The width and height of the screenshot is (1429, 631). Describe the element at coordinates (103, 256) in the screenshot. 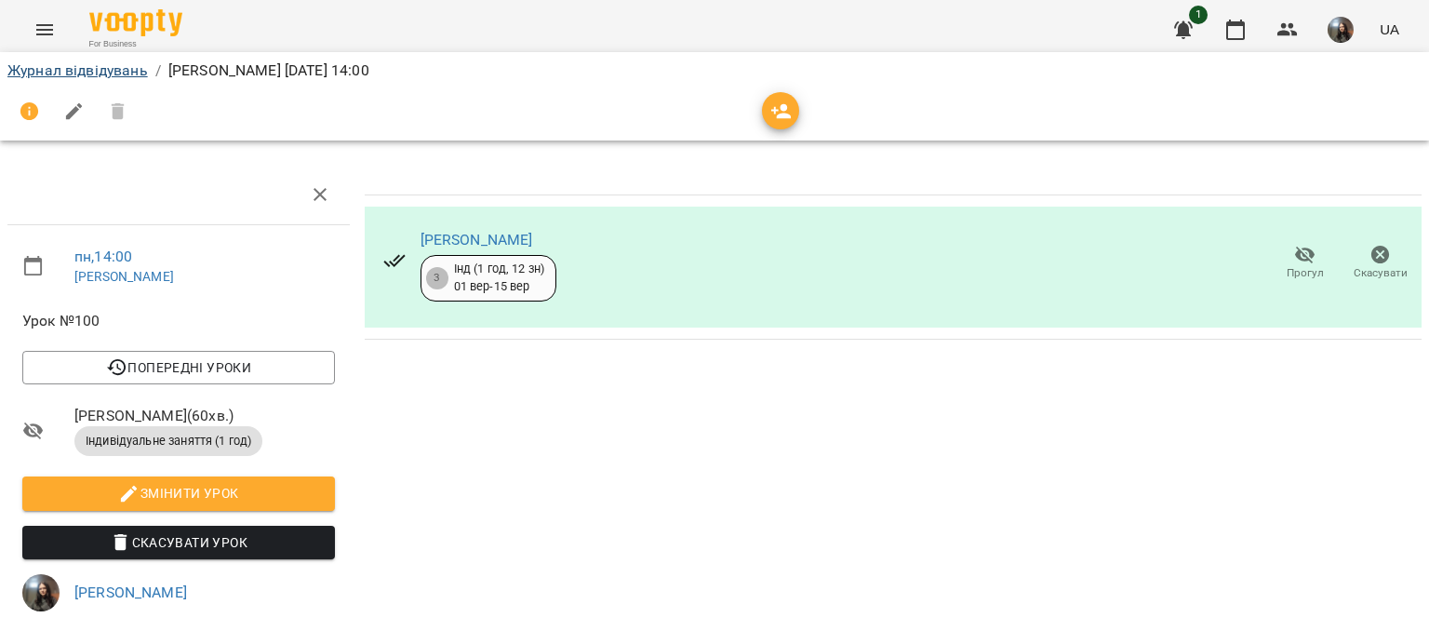

I see `a: пн , 14:00` at that location.